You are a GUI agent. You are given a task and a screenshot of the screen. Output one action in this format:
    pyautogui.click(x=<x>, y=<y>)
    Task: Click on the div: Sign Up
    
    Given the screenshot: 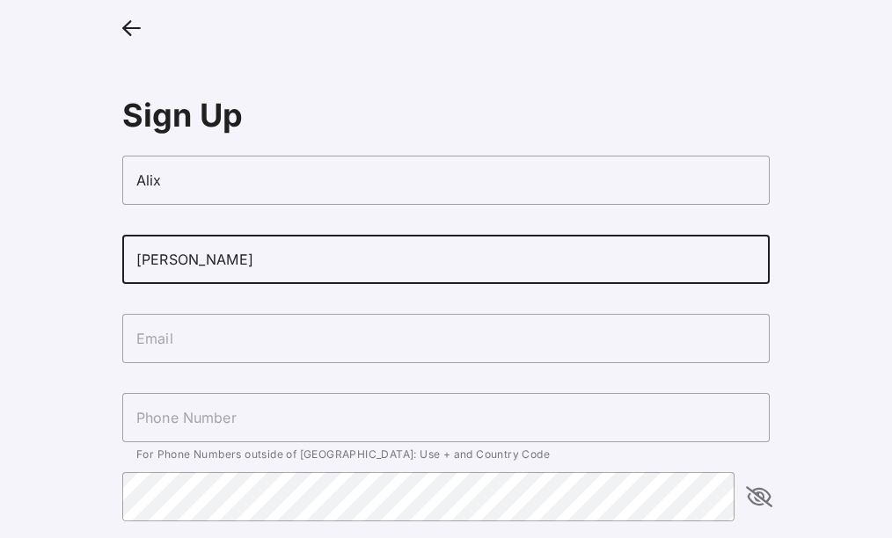 What is the action you would take?
    pyautogui.click(x=446, y=115)
    